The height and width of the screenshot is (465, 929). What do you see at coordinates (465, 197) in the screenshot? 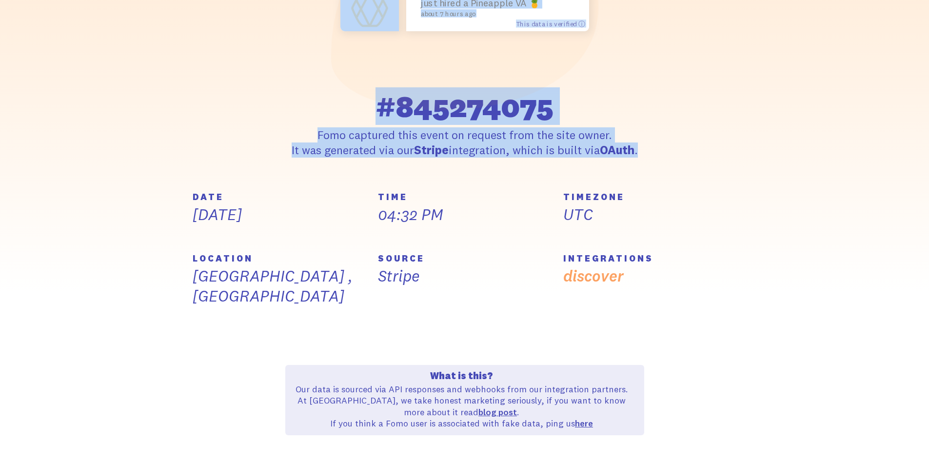
I see `h5: TIME` at bounding box center [465, 197].